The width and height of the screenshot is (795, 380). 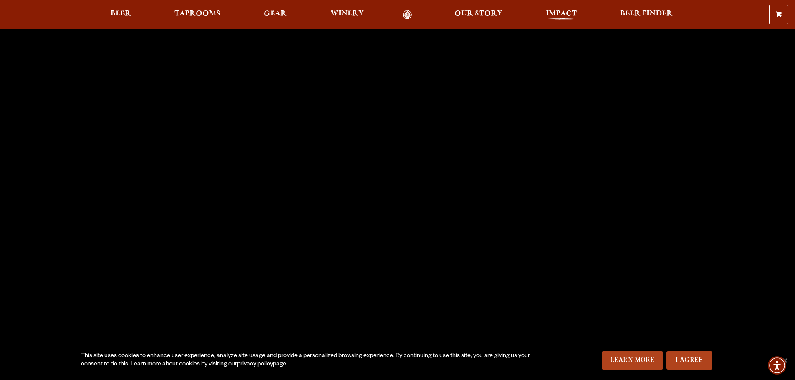 I want to click on a: Learn More, so click(x=632, y=361).